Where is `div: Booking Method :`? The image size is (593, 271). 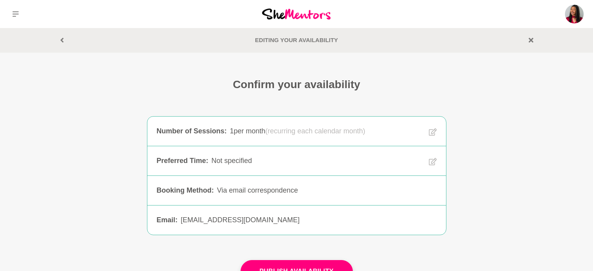
div: Booking Method : is located at coordinates (185, 190).